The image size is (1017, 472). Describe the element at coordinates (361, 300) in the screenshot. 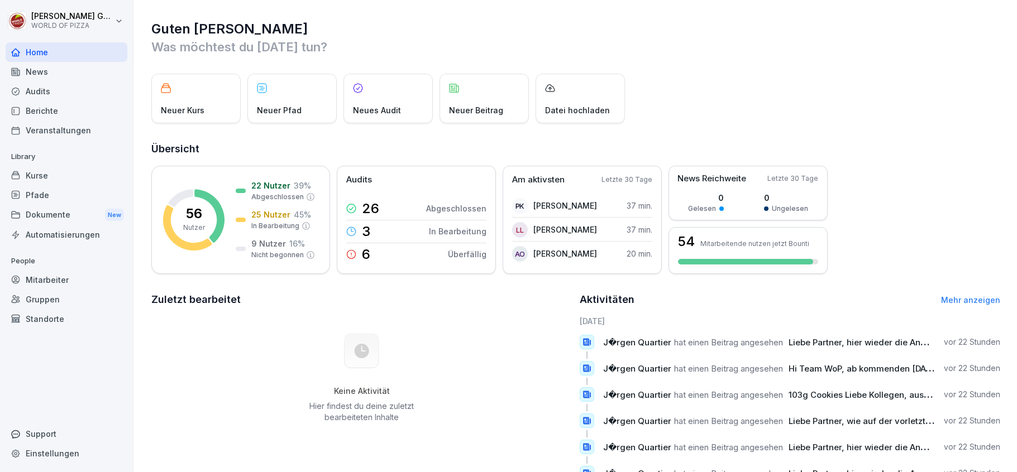

I see `h2: Zuletzt bearbeitet` at that location.